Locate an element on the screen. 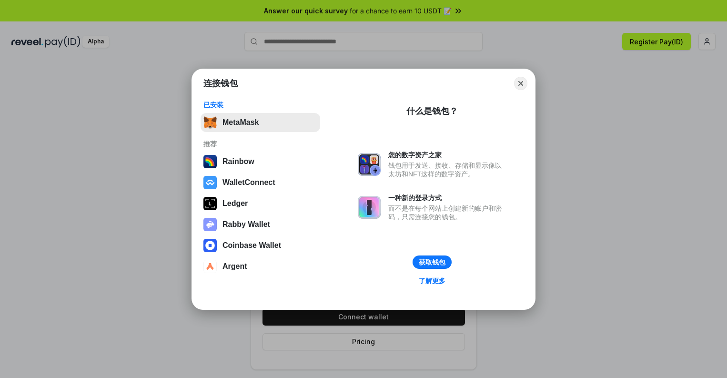 This screenshot has height=378, width=727. div: MetaMask is located at coordinates (240, 122).